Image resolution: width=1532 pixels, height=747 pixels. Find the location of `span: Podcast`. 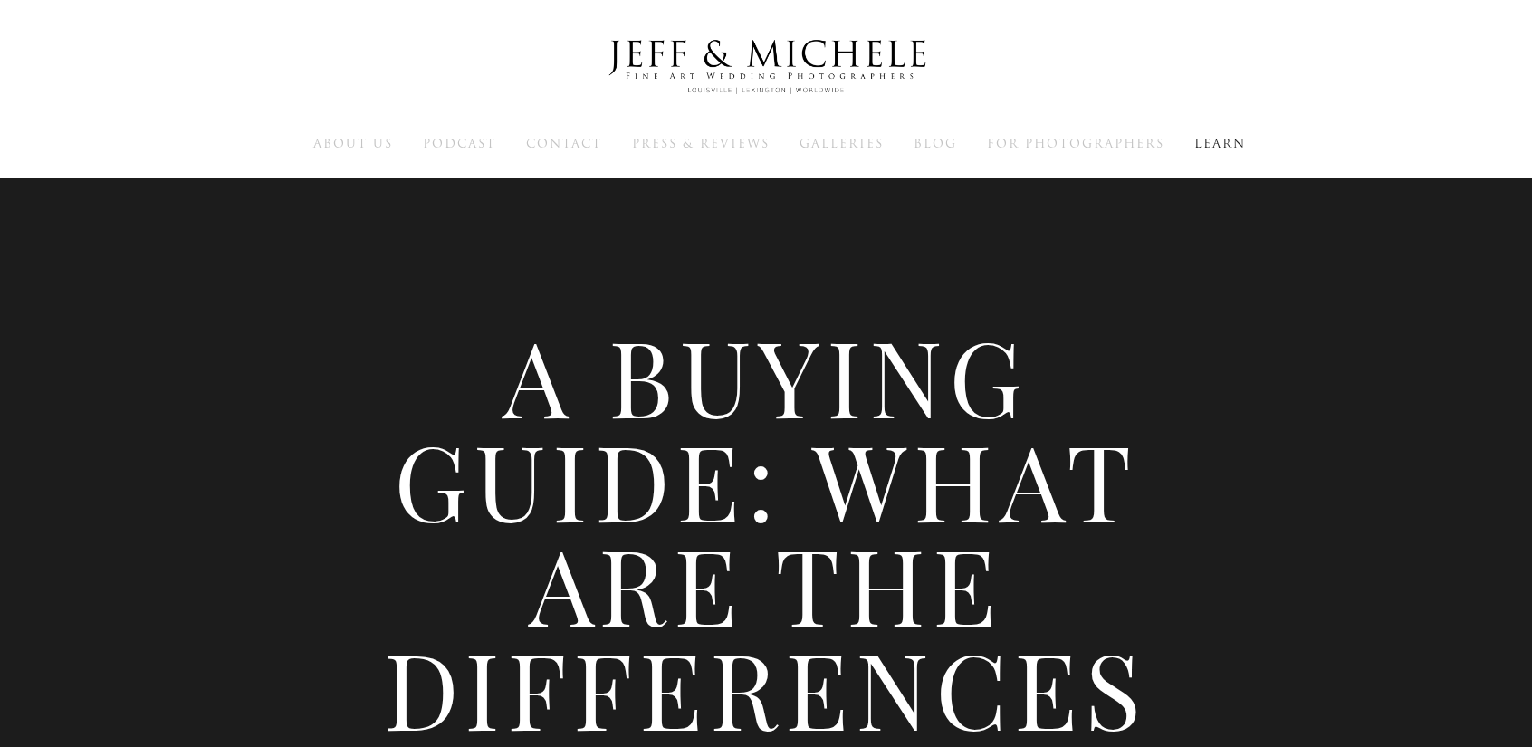

span: Podcast is located at coordinates (459, 143).